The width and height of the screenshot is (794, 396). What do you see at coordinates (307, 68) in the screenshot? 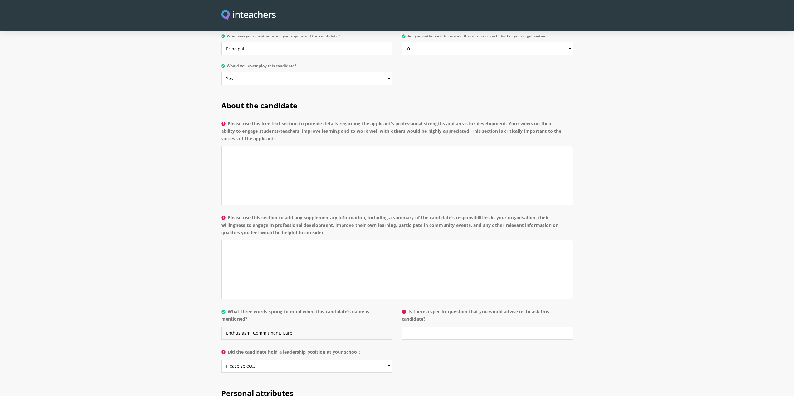
I see `label: Would you re-employ this candidate?` at bounding box center [307, 68].